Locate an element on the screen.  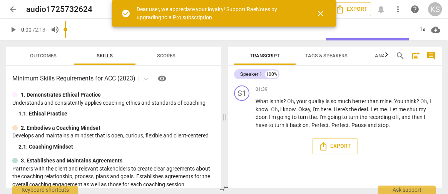
span: mine is located at coordinates (386, 101).